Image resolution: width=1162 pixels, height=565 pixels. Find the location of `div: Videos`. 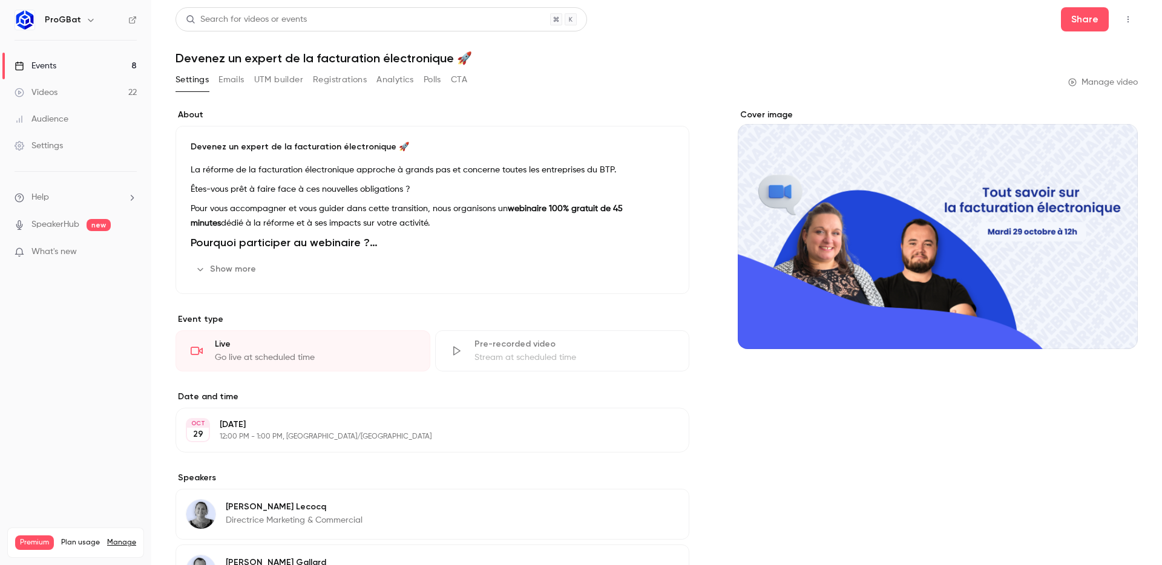

div: Videos is located at coordinates (36, 93).